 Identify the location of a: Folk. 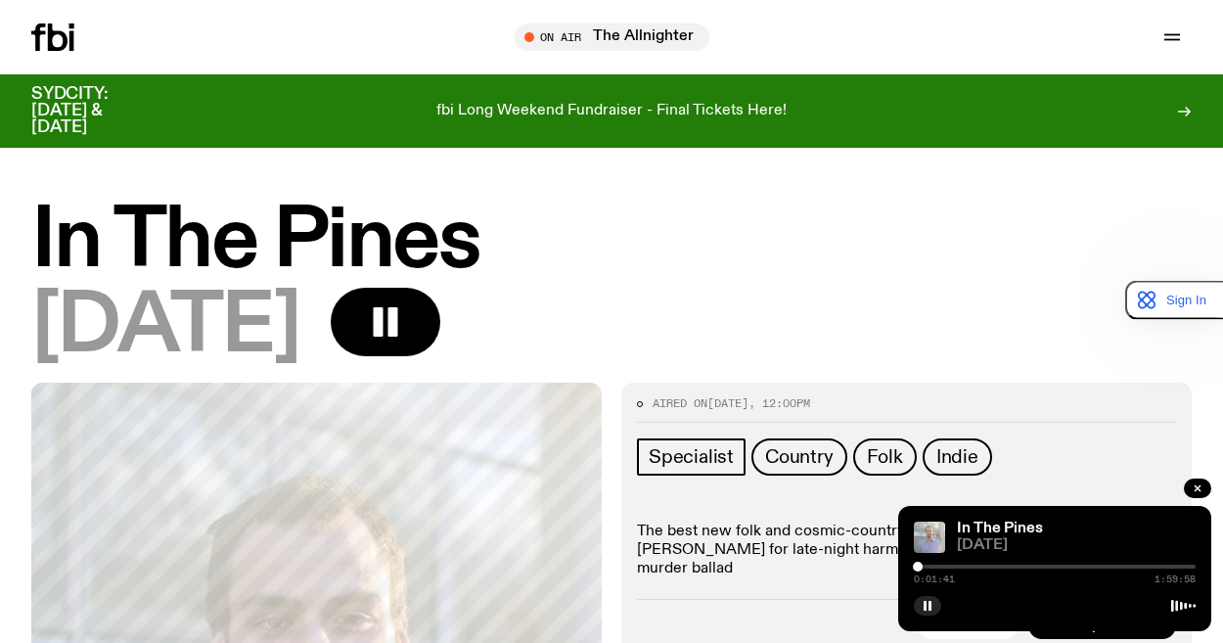
(885, 457).